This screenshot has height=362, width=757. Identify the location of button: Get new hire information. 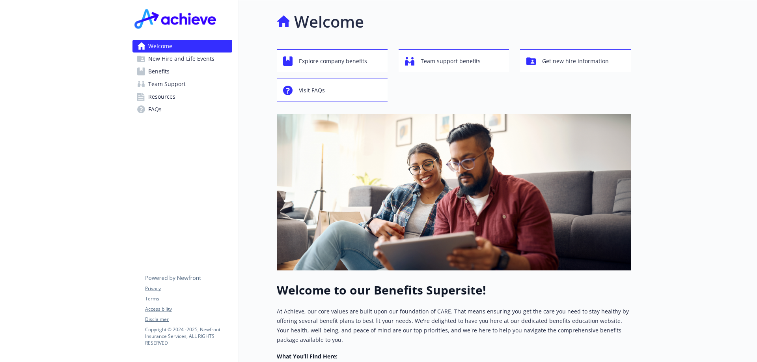
(575, 61).